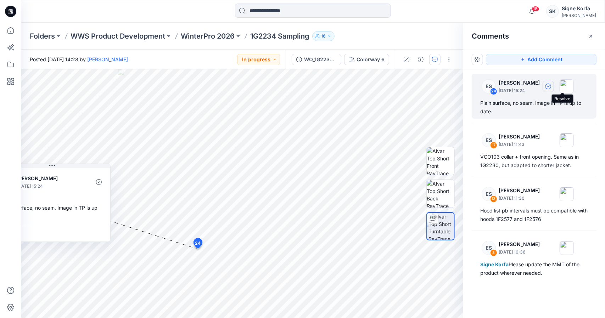 The width and height of the screenshot is (605, 318). What do you see at coordinates (323, 36) in the screenshot?
I see `button: 16` at bounding box center [323, 36].